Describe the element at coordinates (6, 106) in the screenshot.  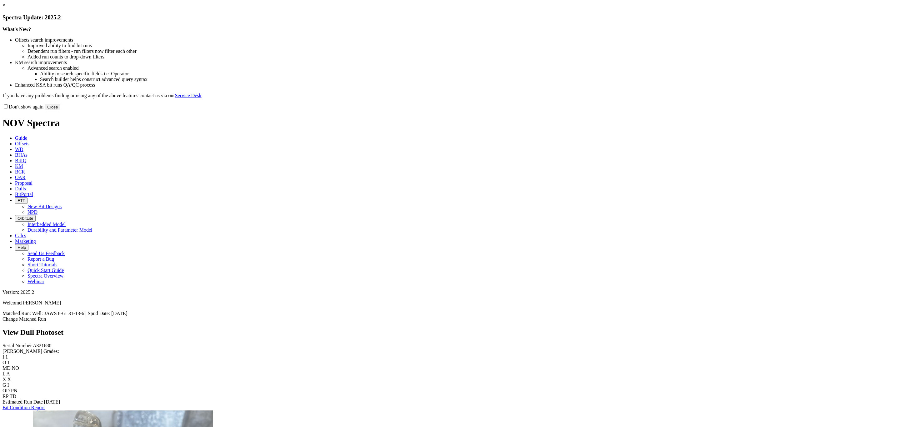
I see `input: Don't show again` at that location.